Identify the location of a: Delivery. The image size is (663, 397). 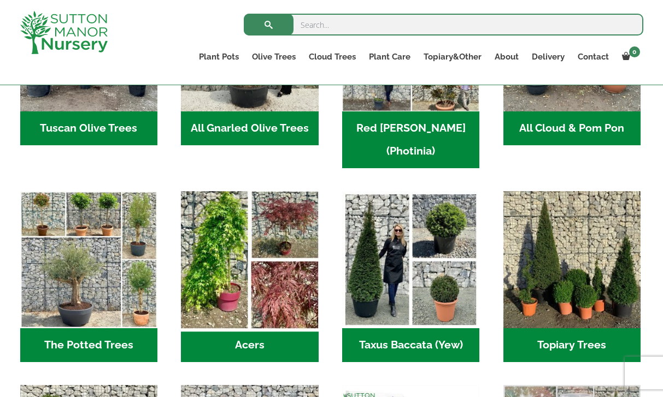
(548, 57).